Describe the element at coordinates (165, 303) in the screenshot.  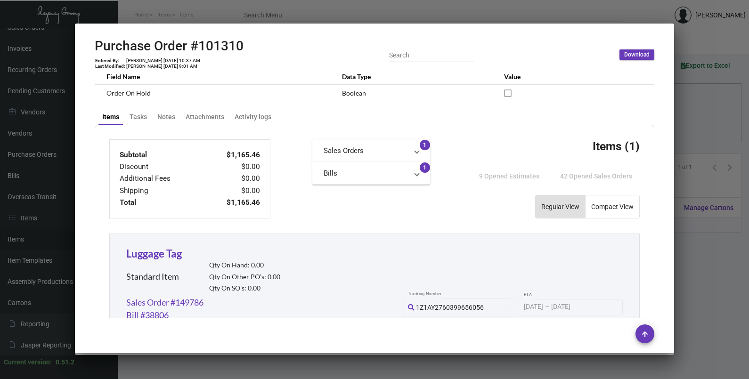
I see `a: Sales Order #149786` at that location.